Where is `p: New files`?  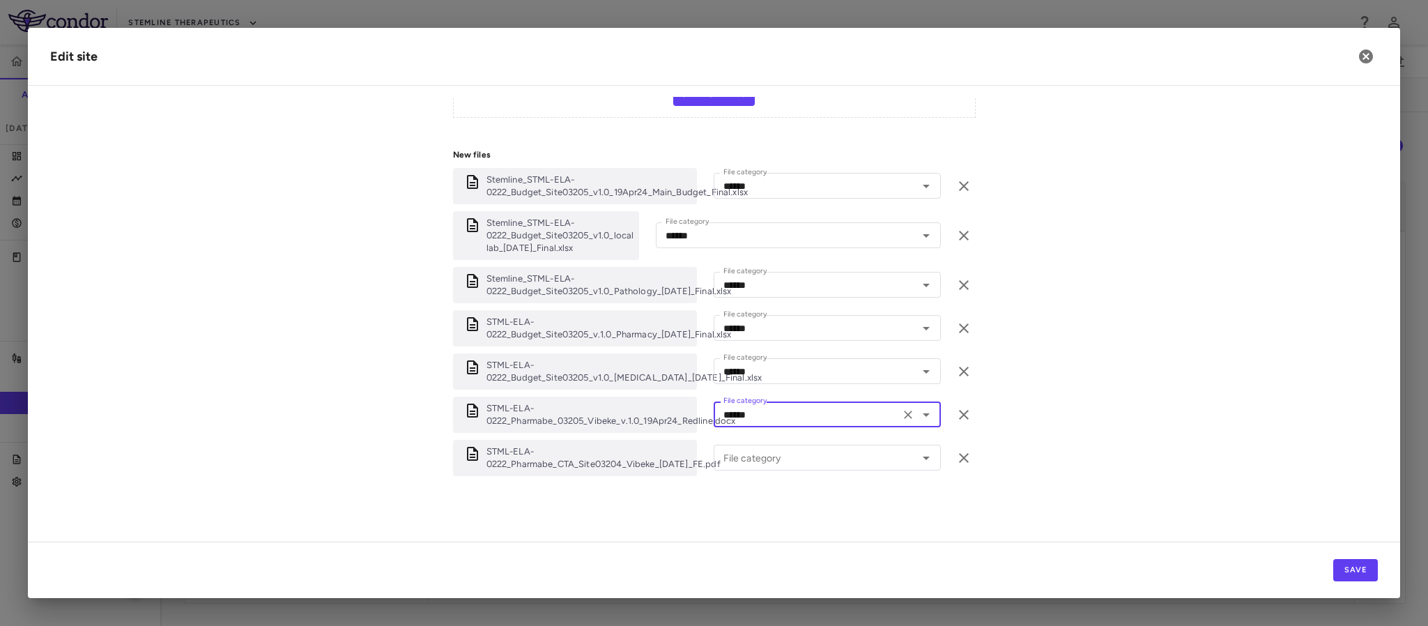
p: New files is located at coordinates (715, 155).